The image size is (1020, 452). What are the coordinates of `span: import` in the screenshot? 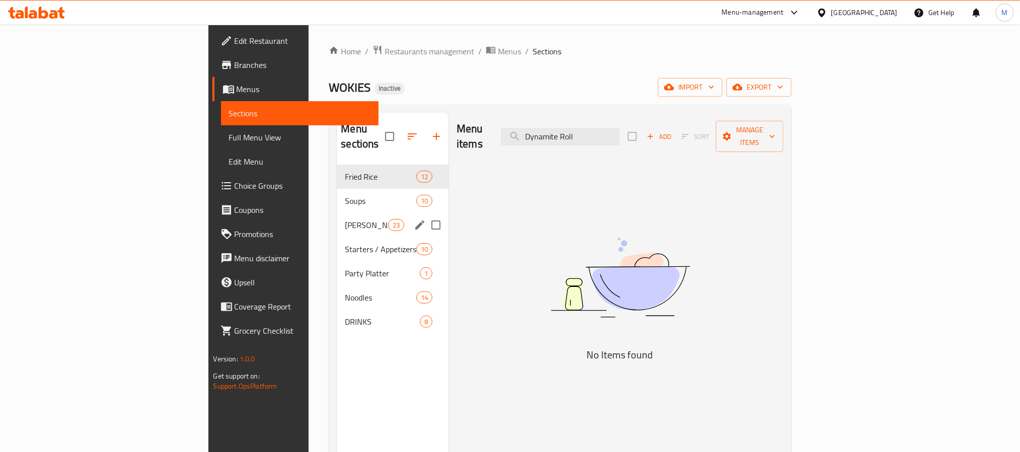 It's located at (690, 87).